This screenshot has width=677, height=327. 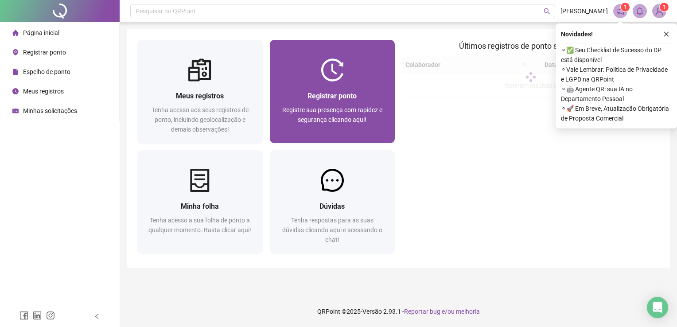 What do you see at coordinates (47, 72) in the screenshot?
I see `span: Espelho de ponto` at bounding box center [47, 72].